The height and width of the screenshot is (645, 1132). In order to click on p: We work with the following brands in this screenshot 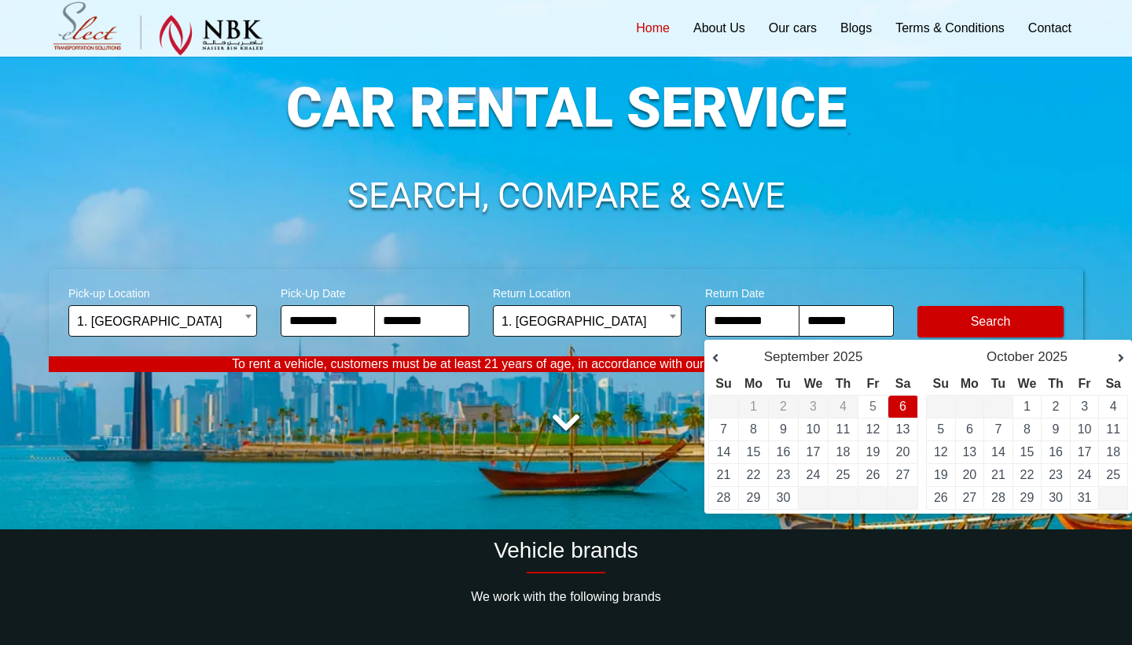, I will do `click(566, 597)`.